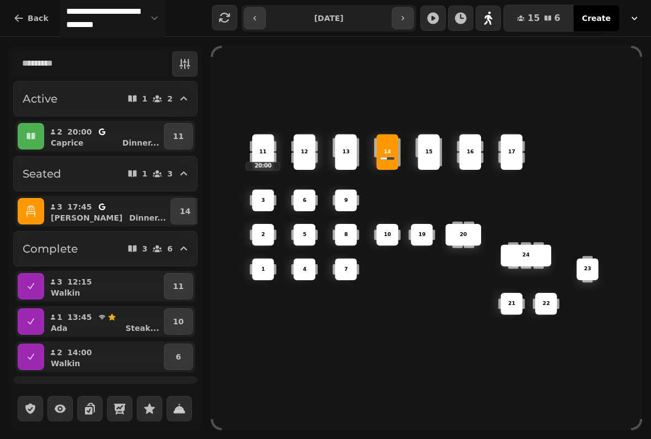  I want to click on p: 22, so click(545, 304).